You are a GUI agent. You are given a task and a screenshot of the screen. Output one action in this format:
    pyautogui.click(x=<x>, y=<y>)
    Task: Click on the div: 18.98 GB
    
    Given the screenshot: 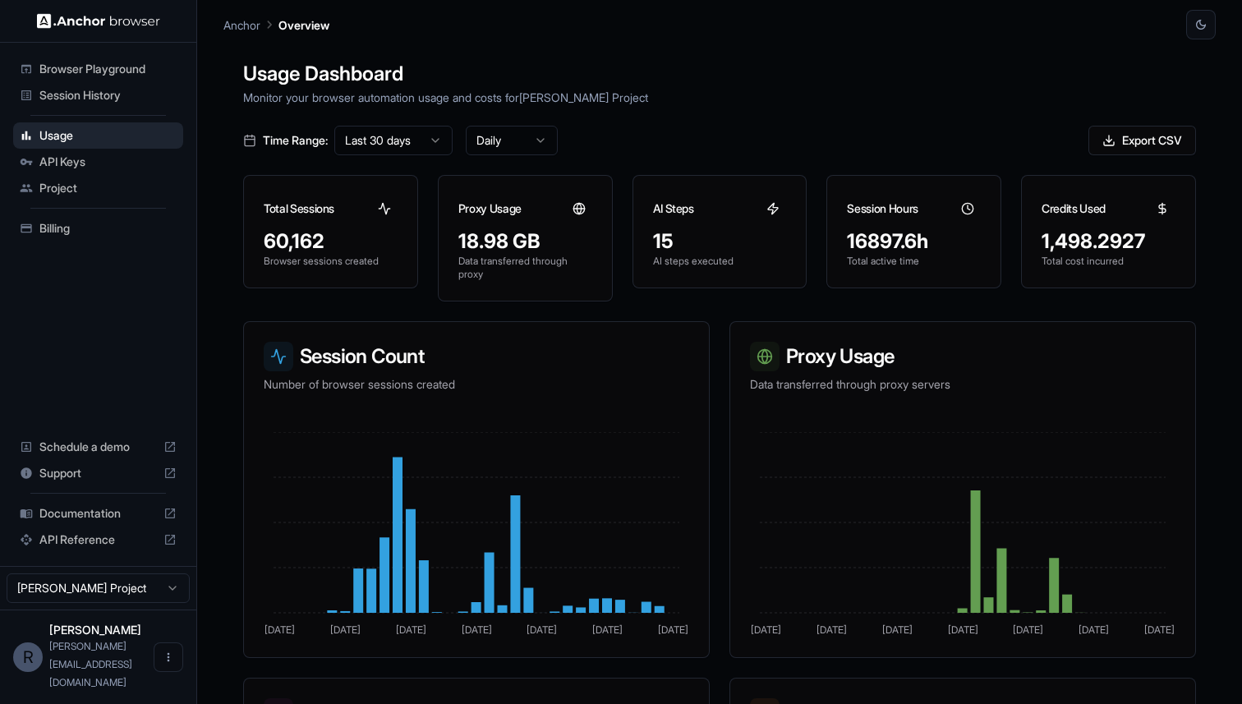 What is the action you would take?
    pyautogui.click(x=525, y=242)
    